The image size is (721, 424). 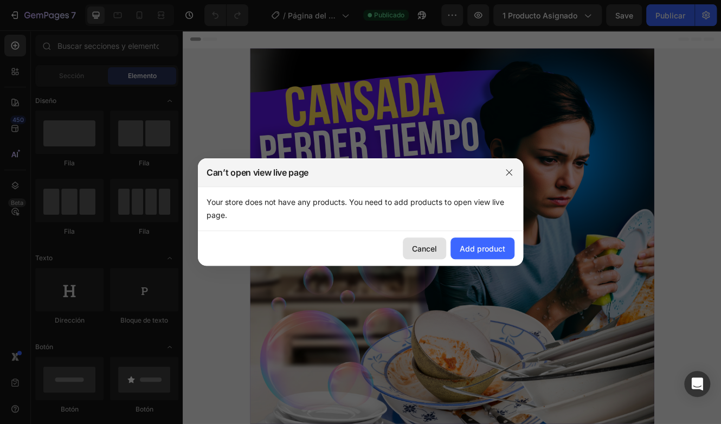 I want to click on div: Open Intercom Messenger, so click(x=697, y=384).